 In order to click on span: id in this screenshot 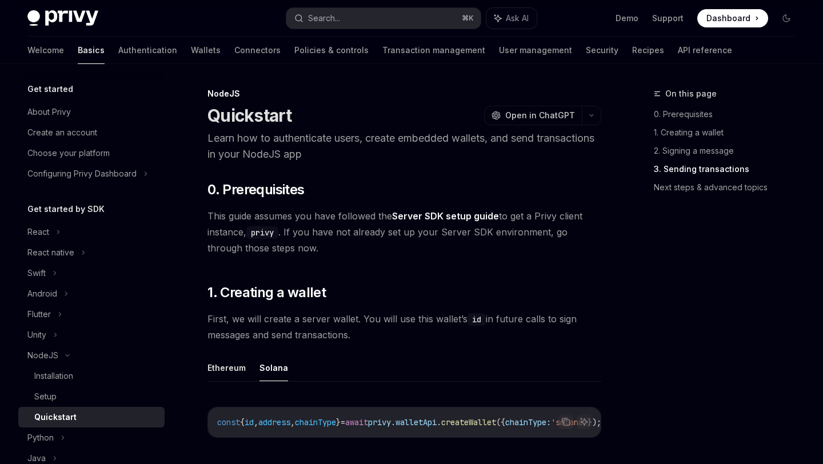, I will do `click(249, 423)`.